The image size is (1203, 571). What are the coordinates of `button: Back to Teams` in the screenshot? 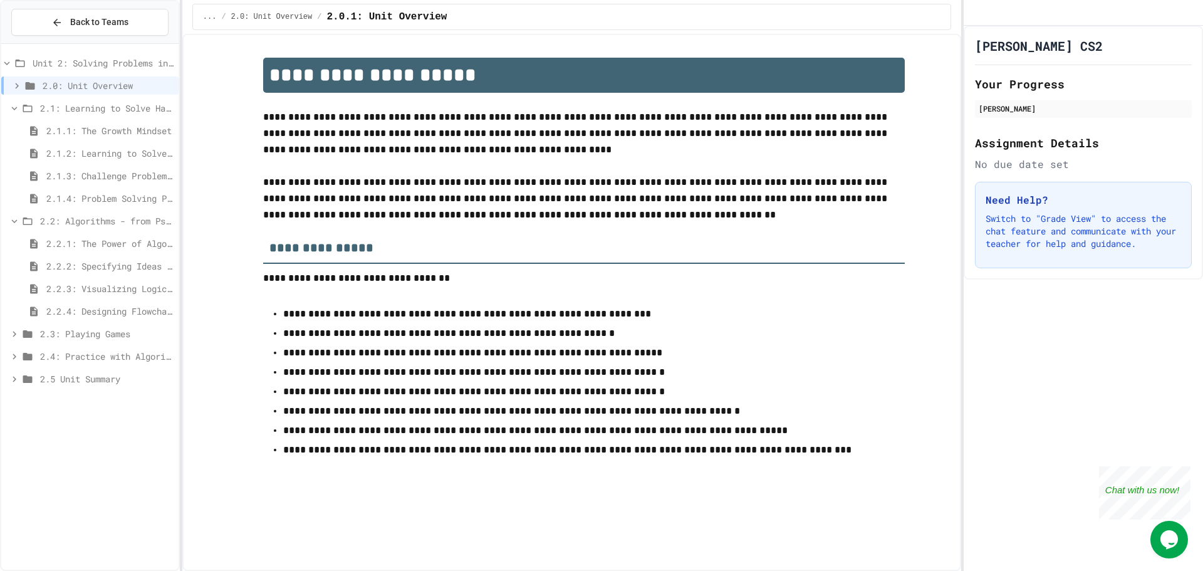 It's located at (90, 22).